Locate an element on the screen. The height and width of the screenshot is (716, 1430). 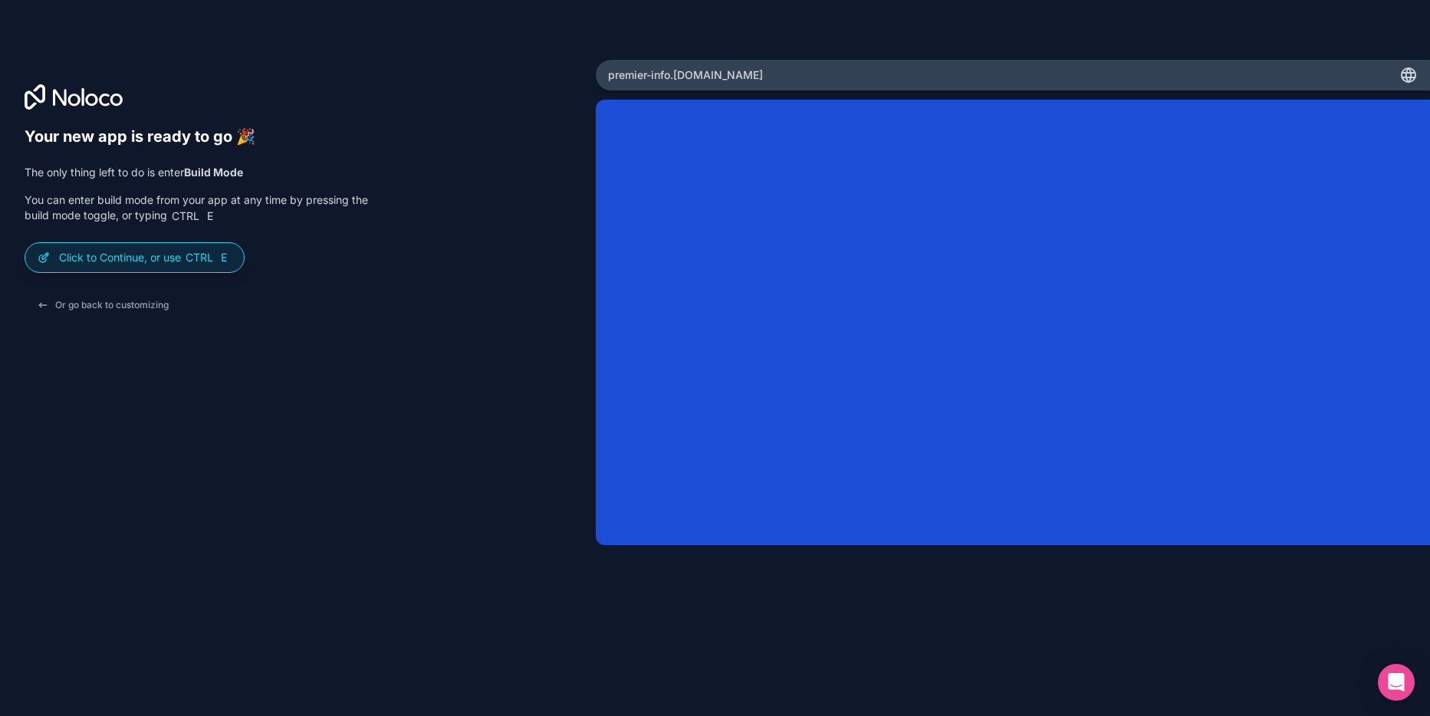
button: Or go back to customizing is located at coordinates (103, 305).